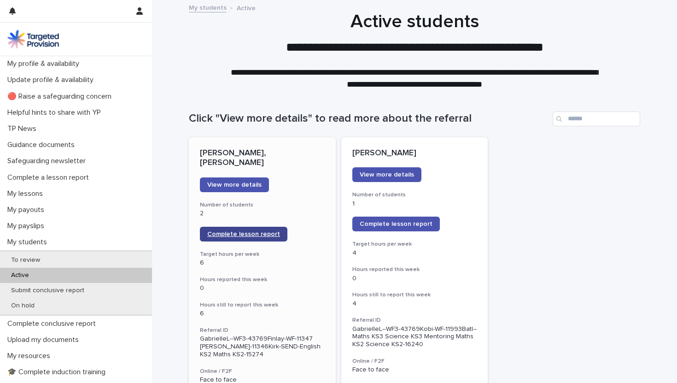 This screenshot has width=677, height=383. I want to click on p: GabrielleL--WF3-43769Kobi-WF-11993Batl--Maths KS3 Science KS3 Mentoring Maths KS2 Science KS2-16240, so click(415, 337).